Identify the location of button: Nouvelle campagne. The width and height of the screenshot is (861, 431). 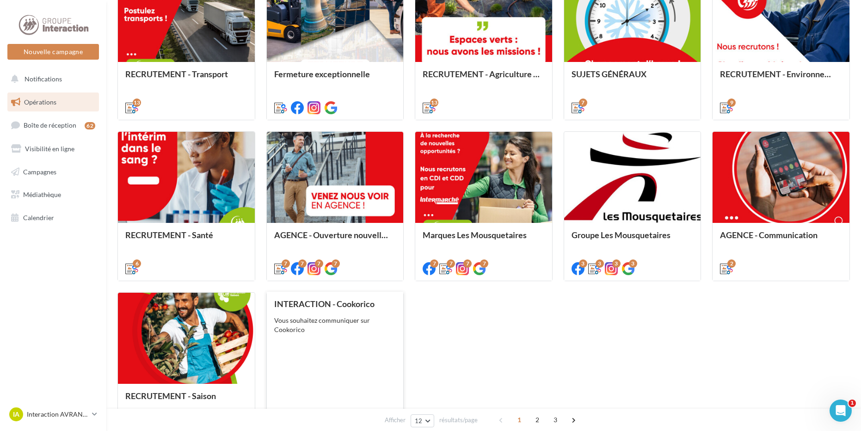
(53, 52).